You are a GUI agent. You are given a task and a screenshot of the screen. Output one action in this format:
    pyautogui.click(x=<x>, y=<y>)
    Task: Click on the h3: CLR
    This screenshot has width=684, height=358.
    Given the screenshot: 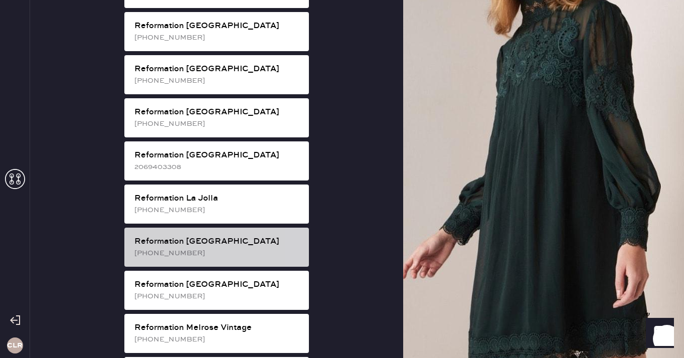 What is the action you would take?
    pyautogui.click(x=15, y=346)
    